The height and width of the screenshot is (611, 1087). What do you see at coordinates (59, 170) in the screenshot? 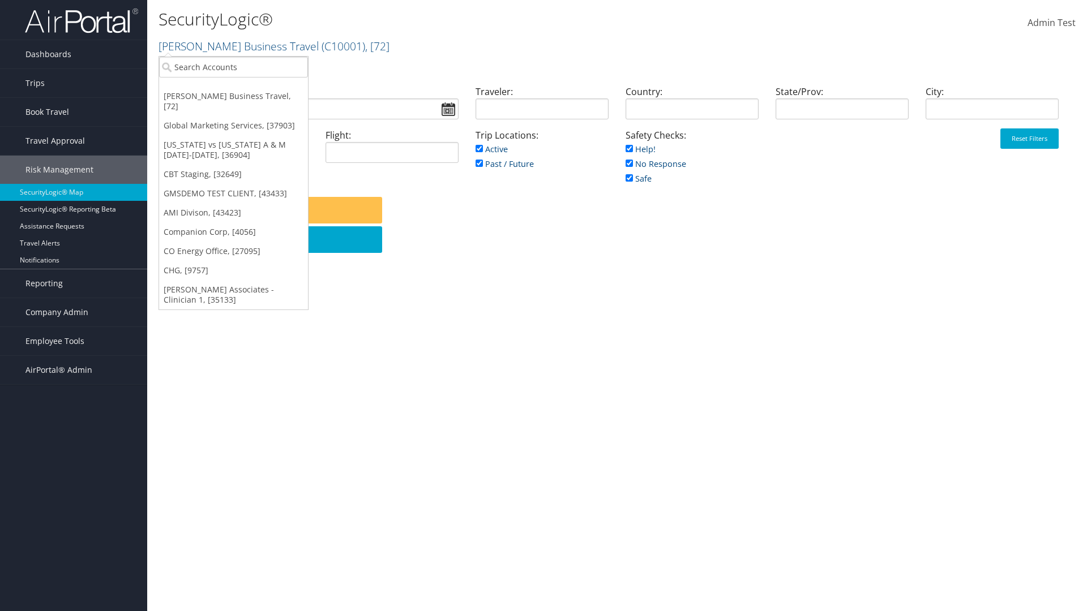
I see `span: Risk Management` at bounding box center [59, 170].